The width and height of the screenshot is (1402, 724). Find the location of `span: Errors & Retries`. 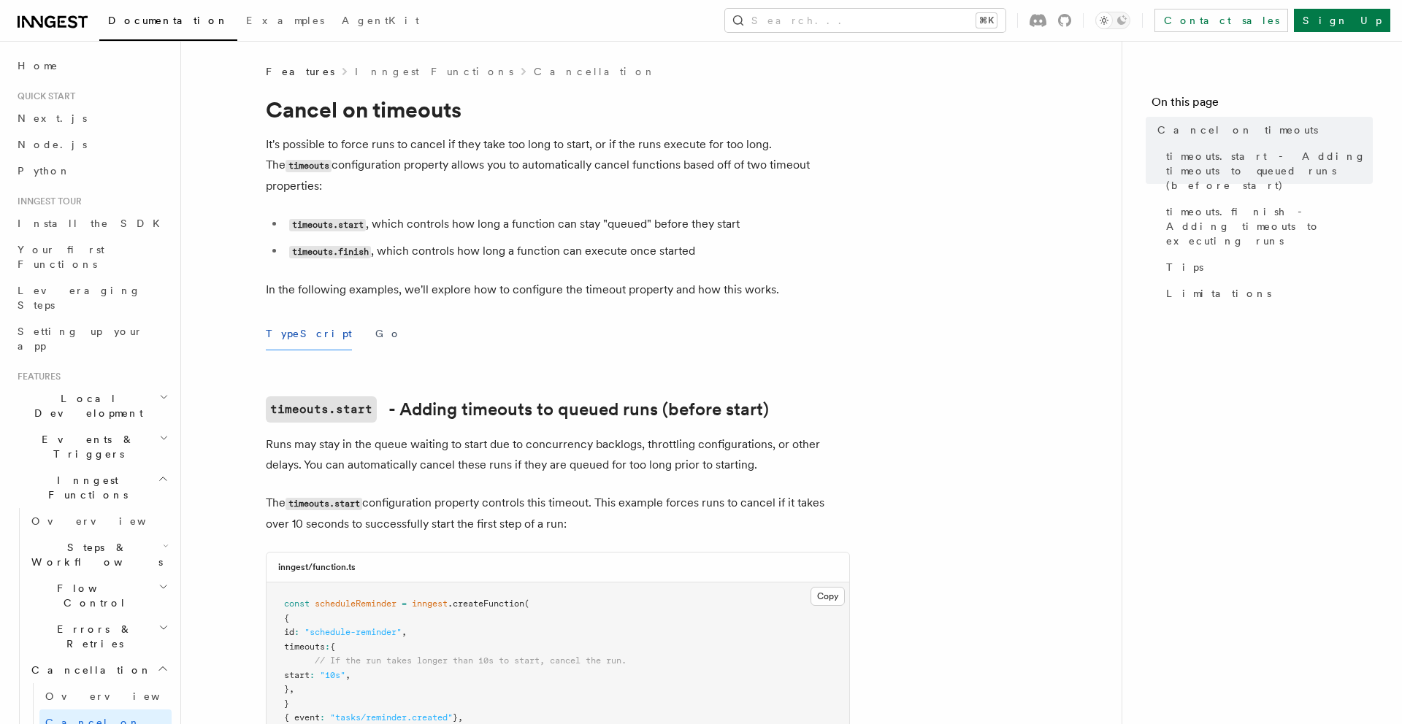

span: Errors & Retries is located at coordinates (92, 637).